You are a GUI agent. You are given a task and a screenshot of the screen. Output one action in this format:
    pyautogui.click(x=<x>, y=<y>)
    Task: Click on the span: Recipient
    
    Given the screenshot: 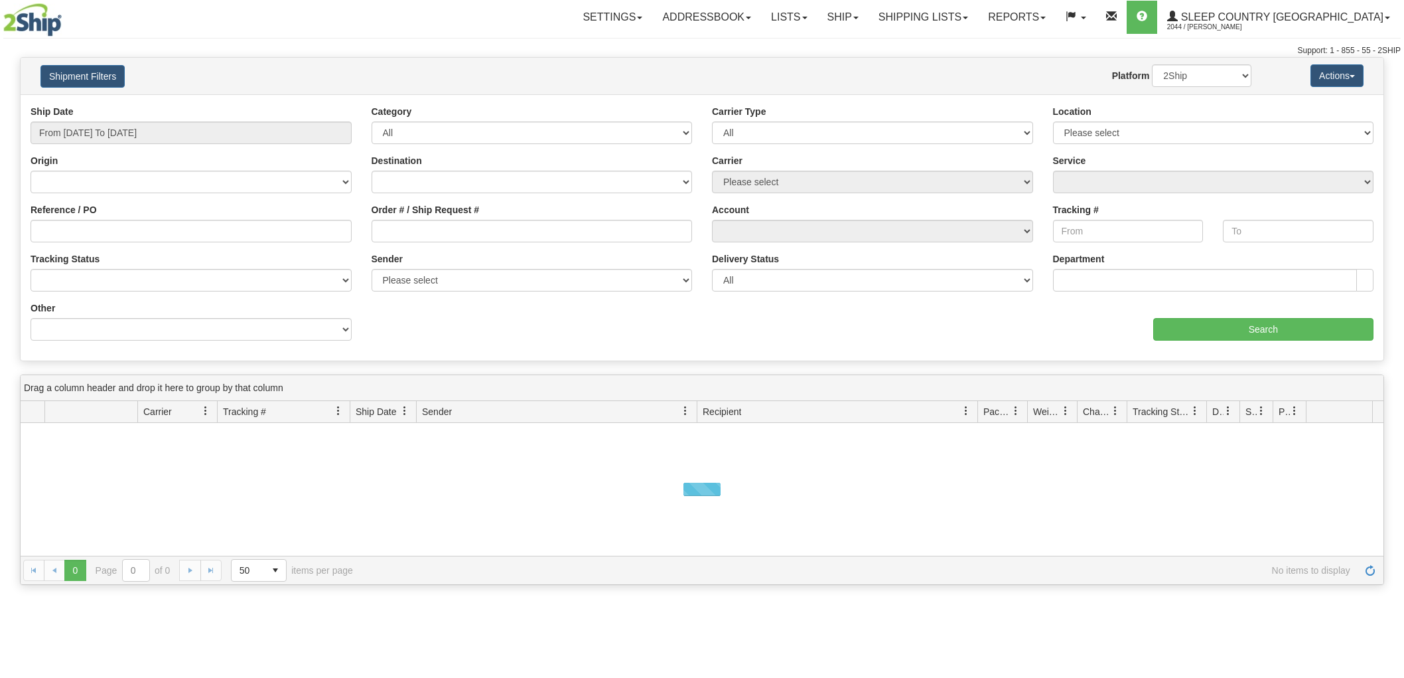 What is the action you would take?
    pyautogui.click(x=722, y=411)
    